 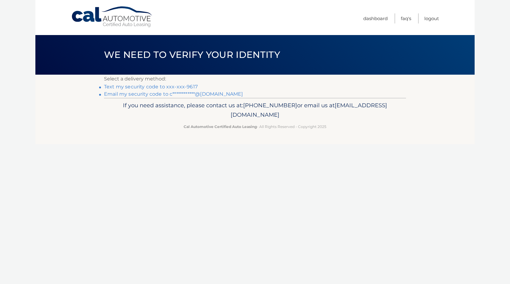 What do you see at coordinates (220, 127) in the screenshot?
I see `strong: Cal Automotive Certified Auto Leasing` at bounding box center [220, 127].